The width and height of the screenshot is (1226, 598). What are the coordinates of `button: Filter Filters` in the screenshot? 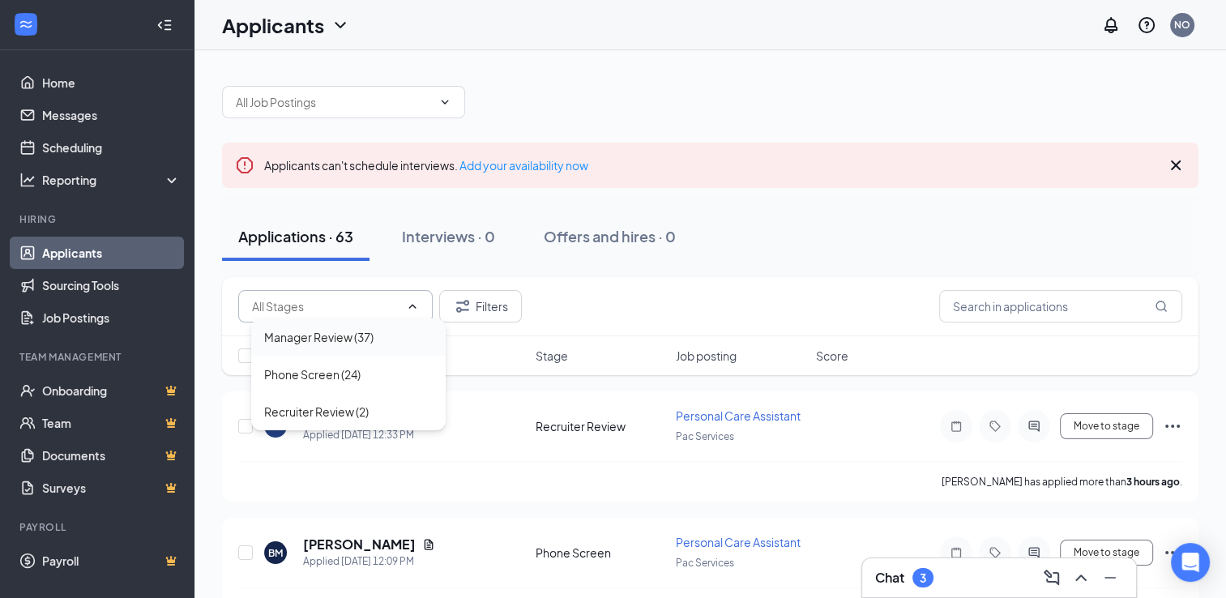 It's located at (480, 306).